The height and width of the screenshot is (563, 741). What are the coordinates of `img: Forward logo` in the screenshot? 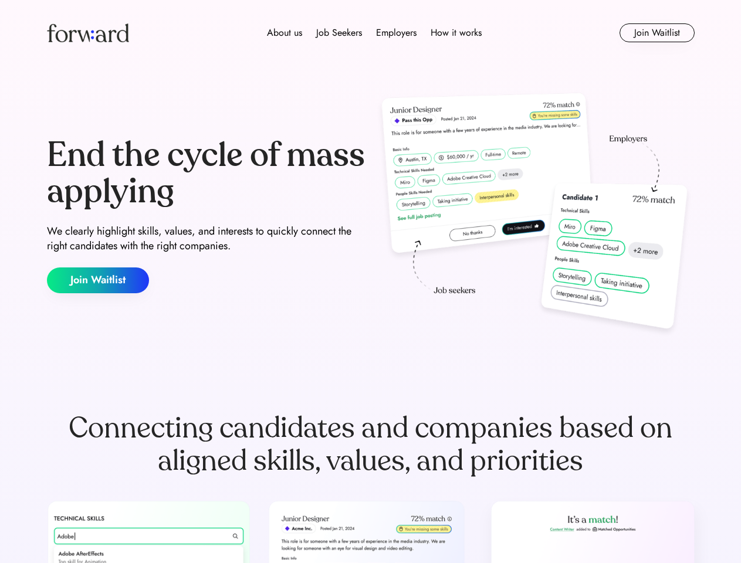 It's located at (88, 33).